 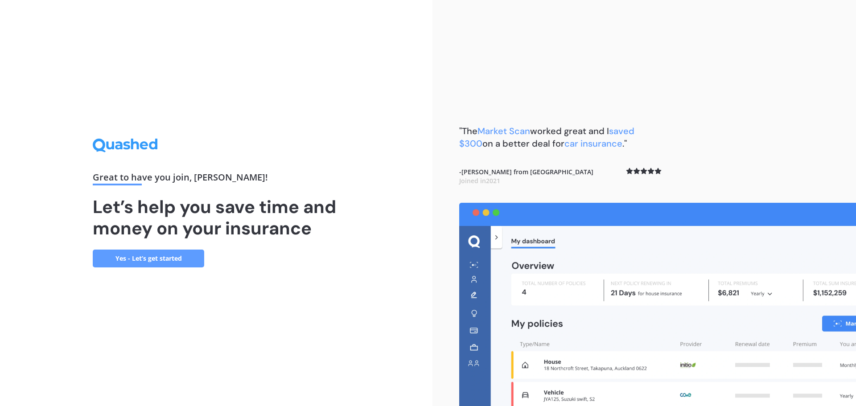 I want to click on img: dashboard.webp, so click(x=658, y=305).